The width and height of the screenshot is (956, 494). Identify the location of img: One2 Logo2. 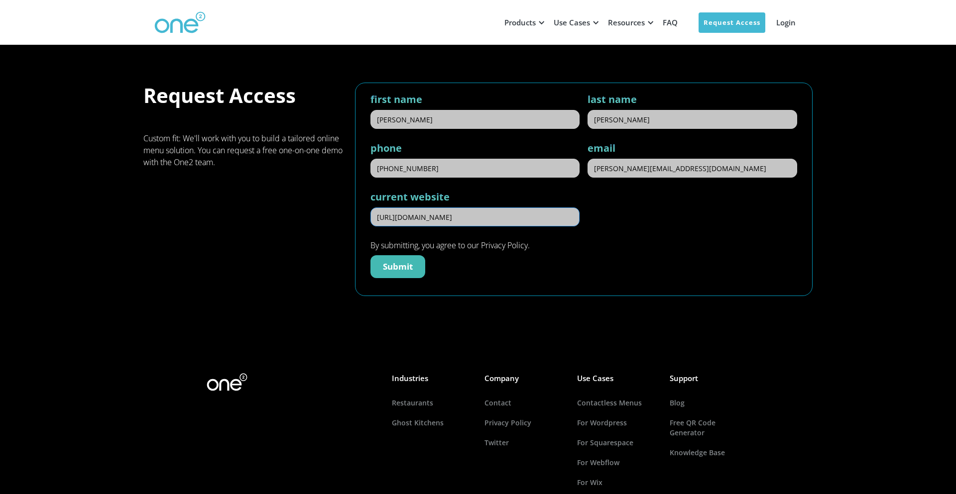
(227, 382).